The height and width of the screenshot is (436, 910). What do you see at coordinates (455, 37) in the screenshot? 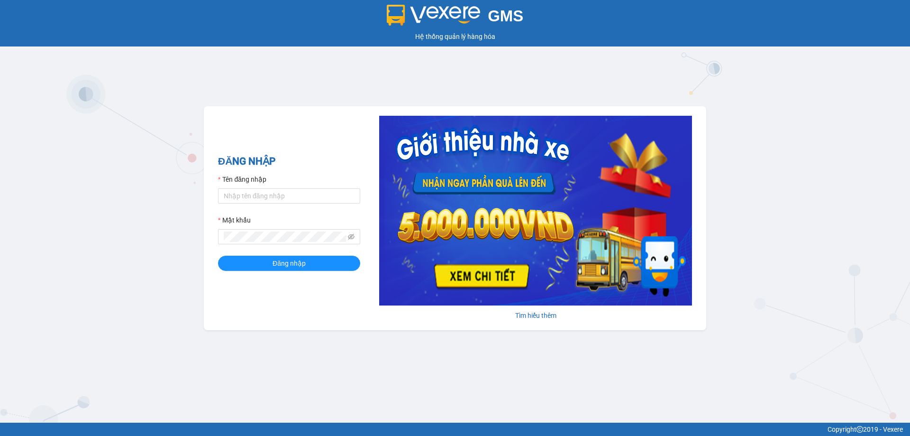
I see `div: Hệ thống quản lý hàng hóa` at bounding box center [455, 37].